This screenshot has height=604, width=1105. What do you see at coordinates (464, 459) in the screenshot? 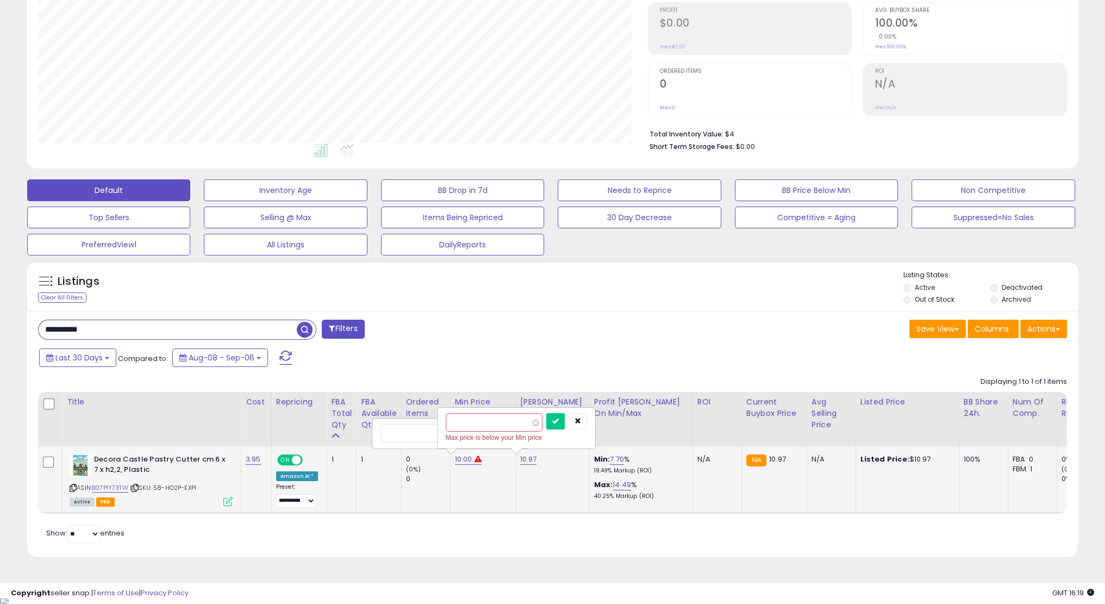
I see `a: 10.00` at bounding box center [464, 459].